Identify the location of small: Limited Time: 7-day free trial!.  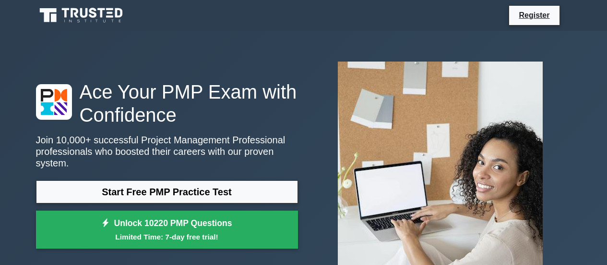
(167, 236).